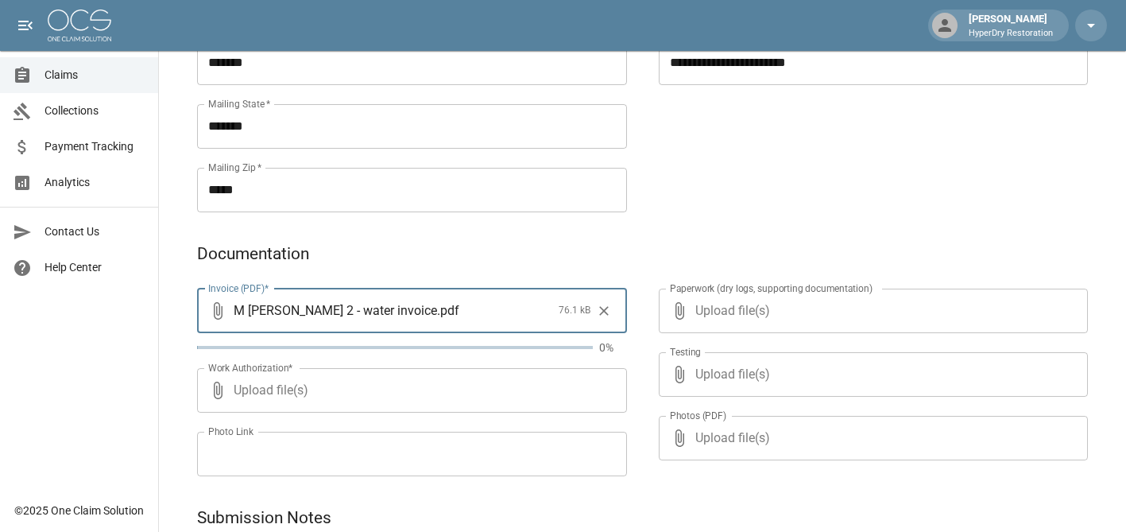 The height and width of the screenshot is (532, 1126). I want to click on span: Analytics, so click(95, 182).